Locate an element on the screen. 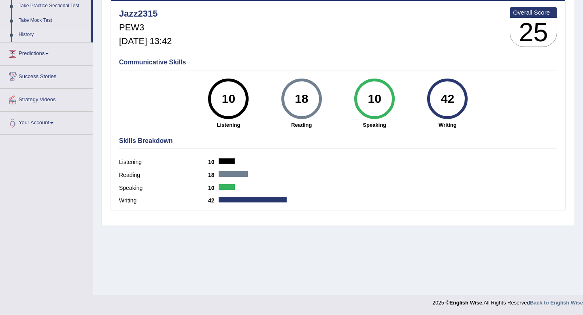 The width and height of the screenshot is (583, 315). b: Overall Score is located at coordinates (533, 12).